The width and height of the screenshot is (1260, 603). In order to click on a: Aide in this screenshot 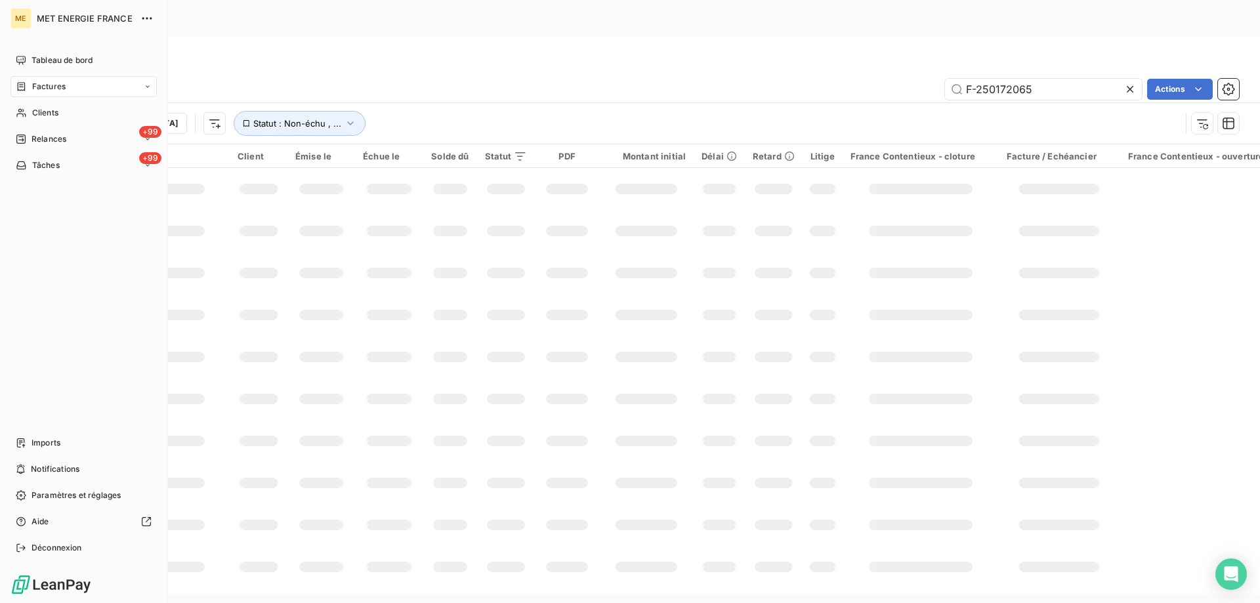, I will do `click(83, 522)`.